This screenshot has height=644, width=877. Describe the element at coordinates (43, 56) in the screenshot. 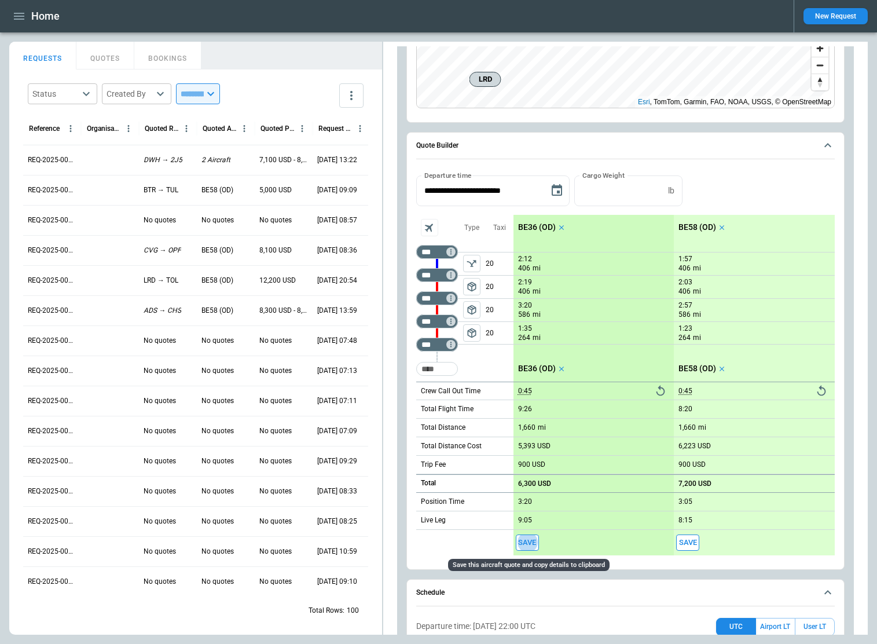

I see `button: REQUESTS` at that location.